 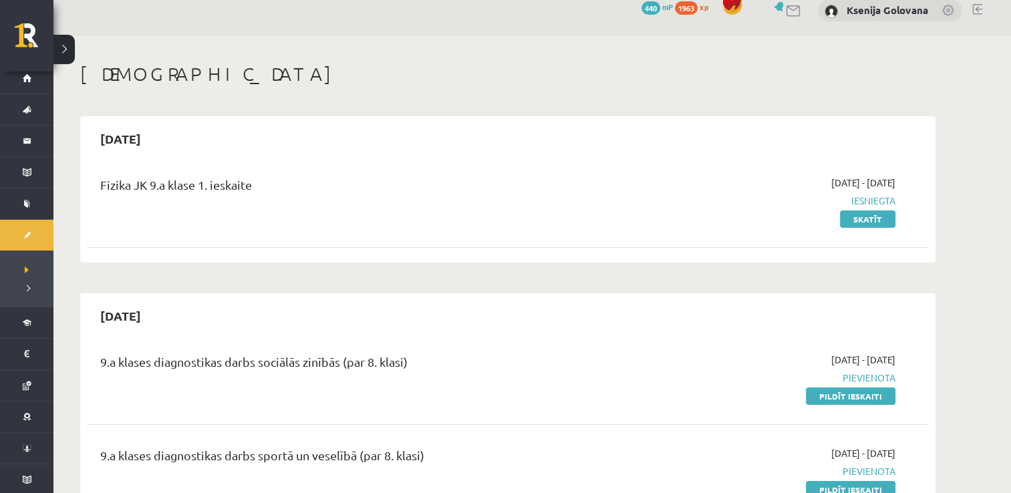 What do you see at coordinates (651, 8) in the screenshot?
I see `span: 440` at bounding box center [651, 8].